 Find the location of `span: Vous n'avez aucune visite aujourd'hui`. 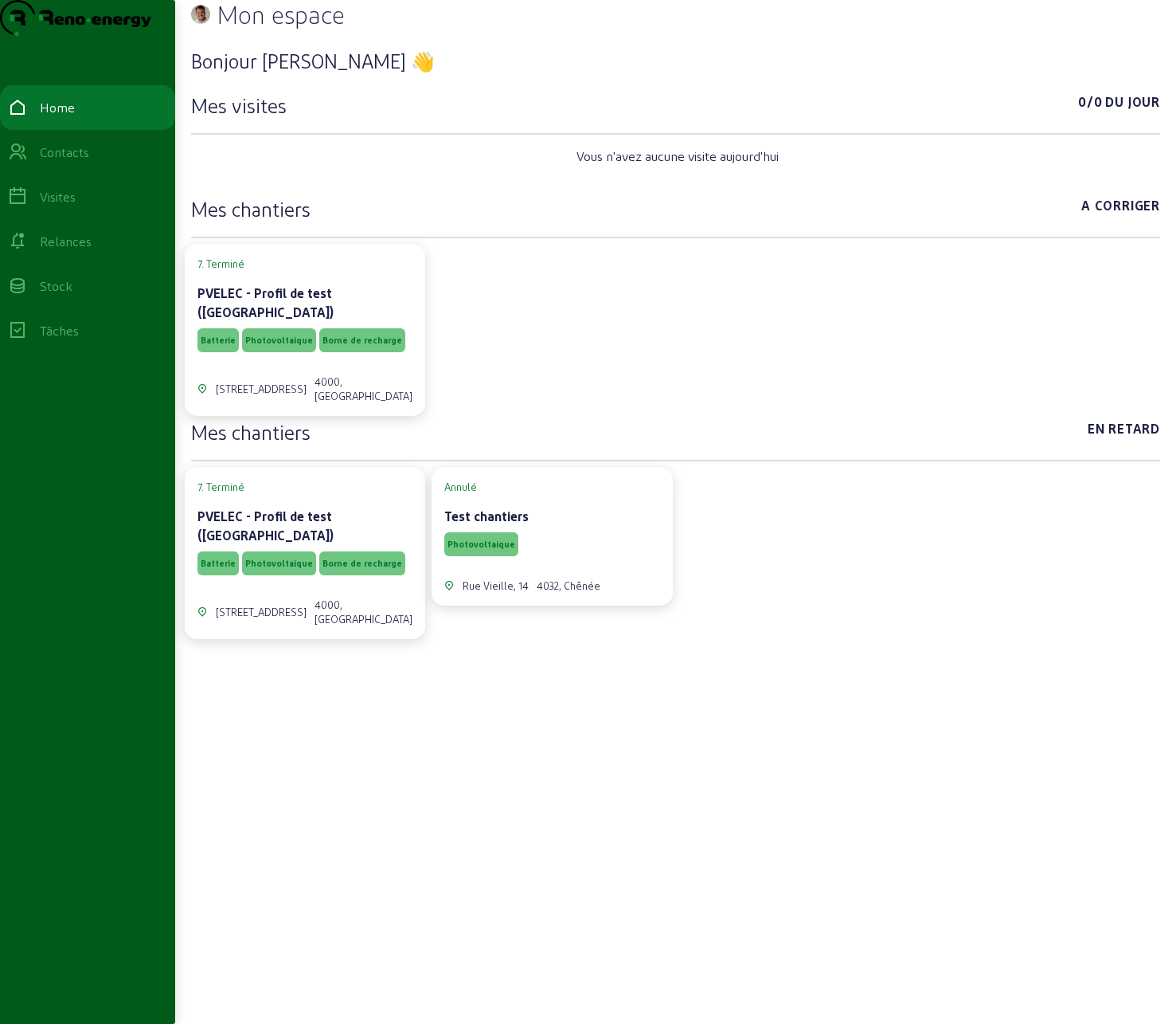

span: Vous n'avez aucune visite aujourd'hui is located at coordinates (678, 156).